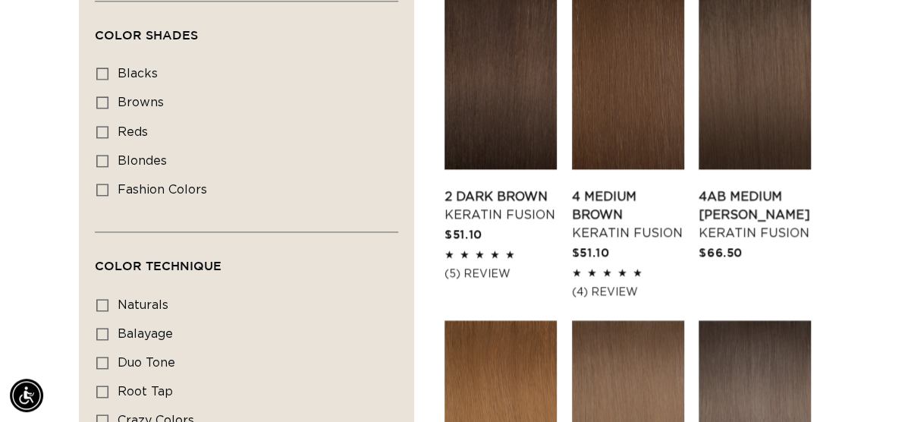 This screenshot has width=911, height=422. I want to click on span: balayage, so click(145, 334).